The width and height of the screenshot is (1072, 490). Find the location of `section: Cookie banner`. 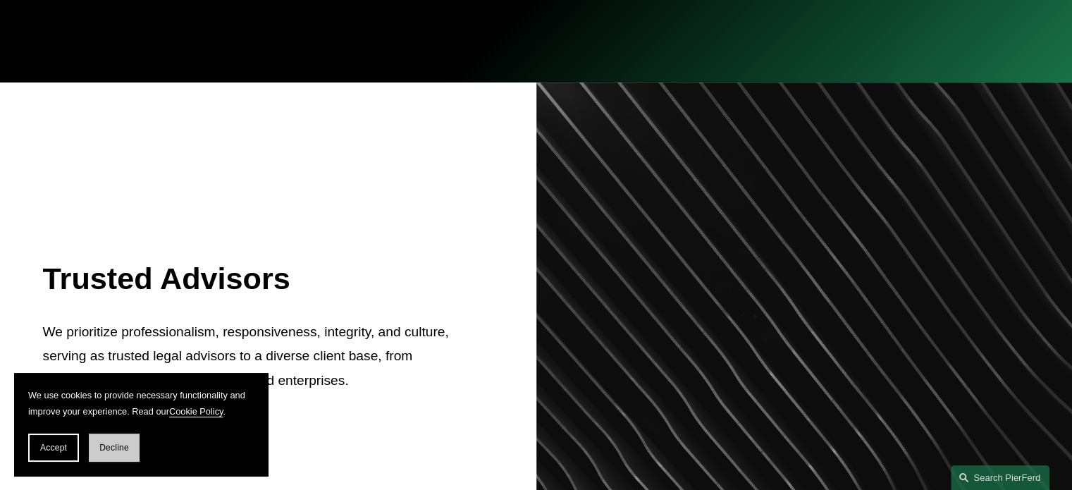

section: Cookie banner is located at coordinates (141, 424).